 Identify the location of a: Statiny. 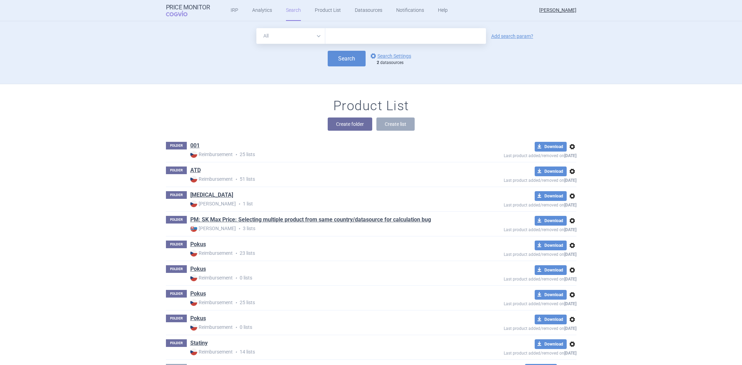
(199, 343).